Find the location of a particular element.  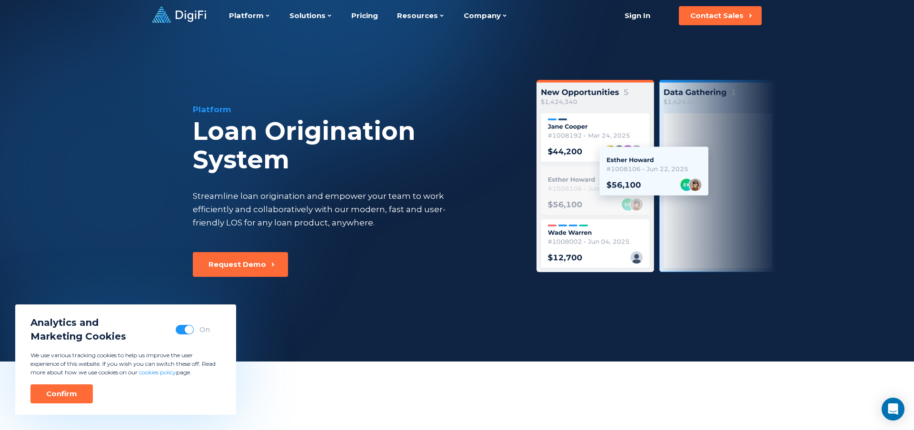

button: Confirm is located at coordinates (61, 394).